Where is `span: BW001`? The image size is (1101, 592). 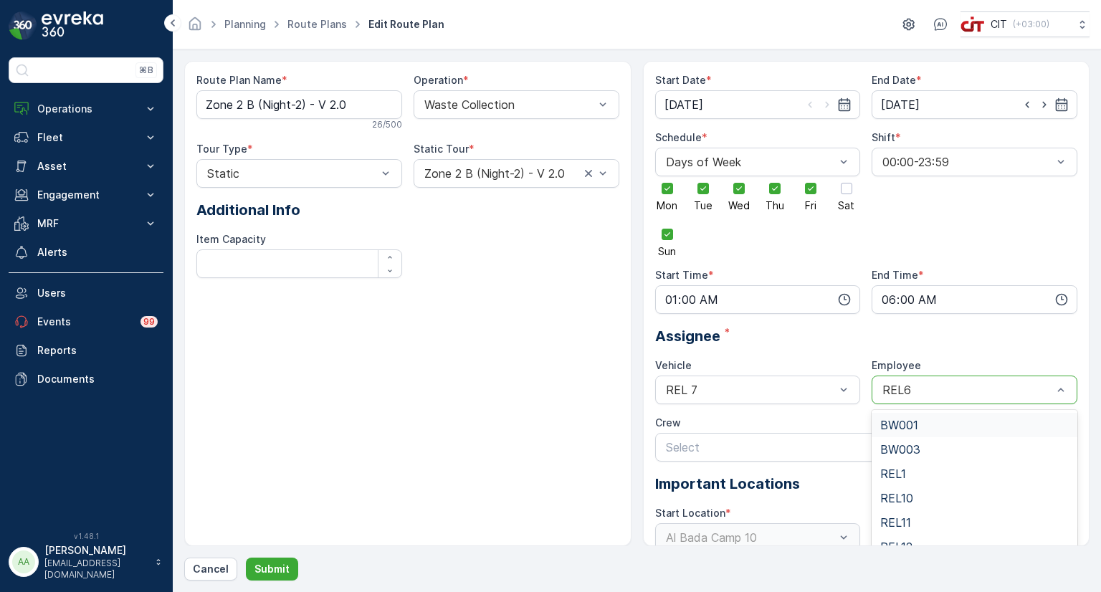
span: BW001 is located at coordinates (899, 425).